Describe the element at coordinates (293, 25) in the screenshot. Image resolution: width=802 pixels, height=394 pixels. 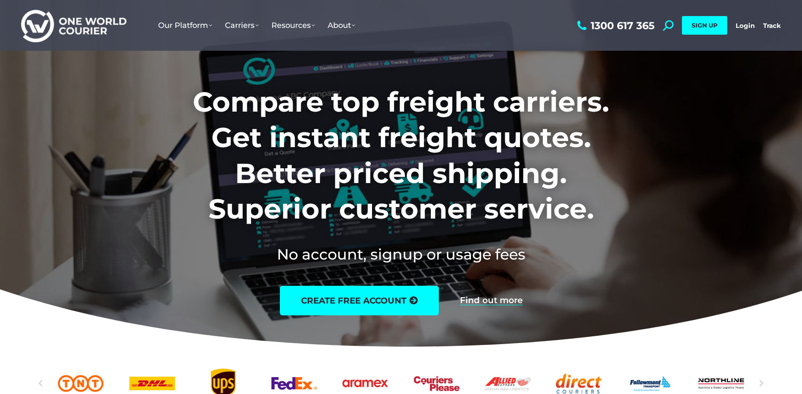
I see `span: Resources` at that location.